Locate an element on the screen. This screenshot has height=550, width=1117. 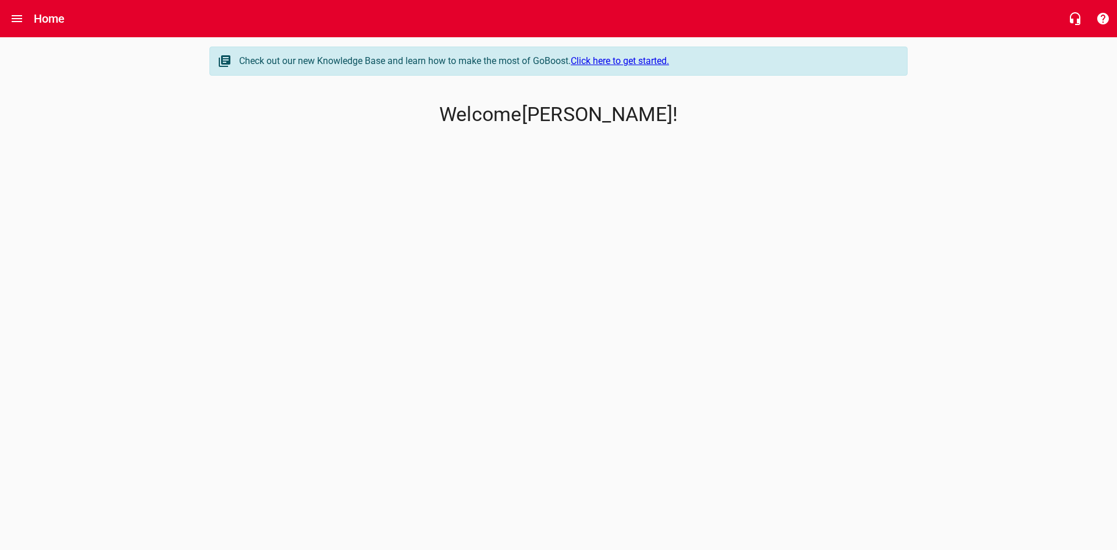
div: Check out our new Knowledge Base and learn how to make the most of GoBoost. is located at coordinates (567, 61).